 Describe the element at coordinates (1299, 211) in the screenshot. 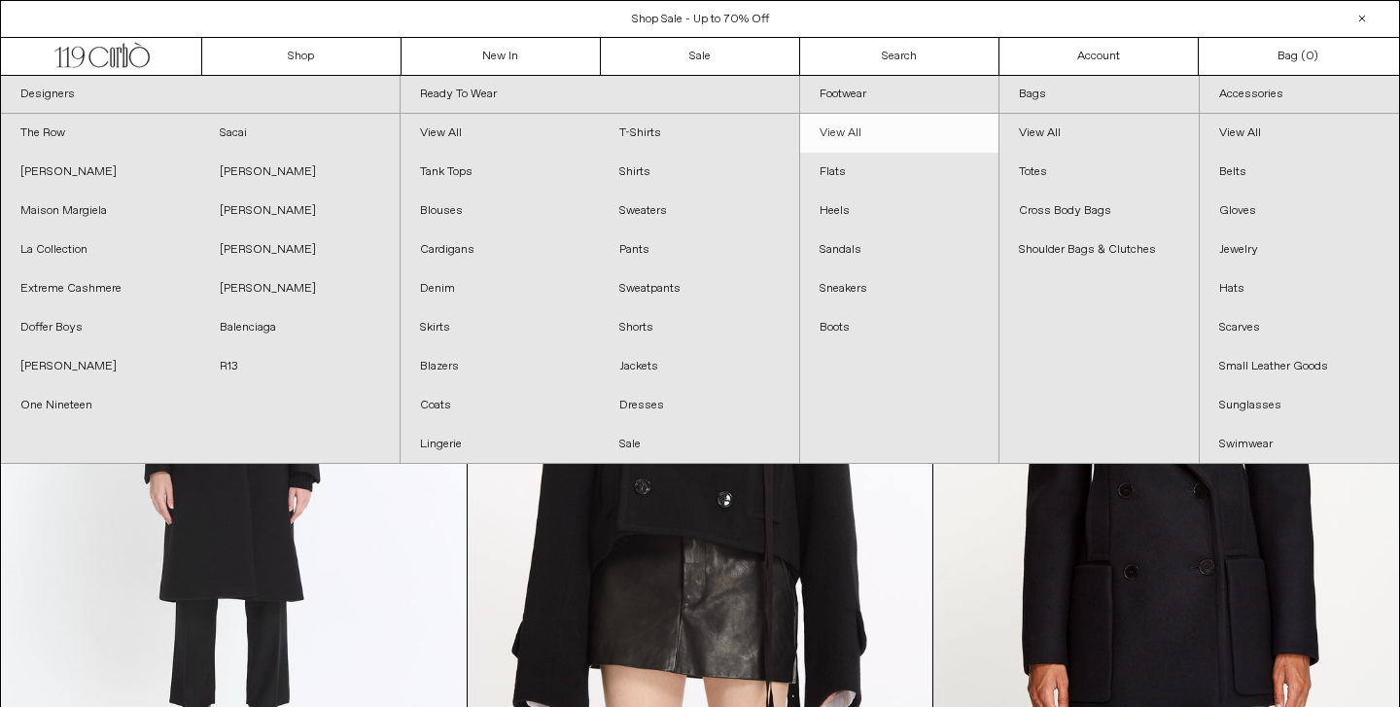

I see `a: Gloves` at that location.